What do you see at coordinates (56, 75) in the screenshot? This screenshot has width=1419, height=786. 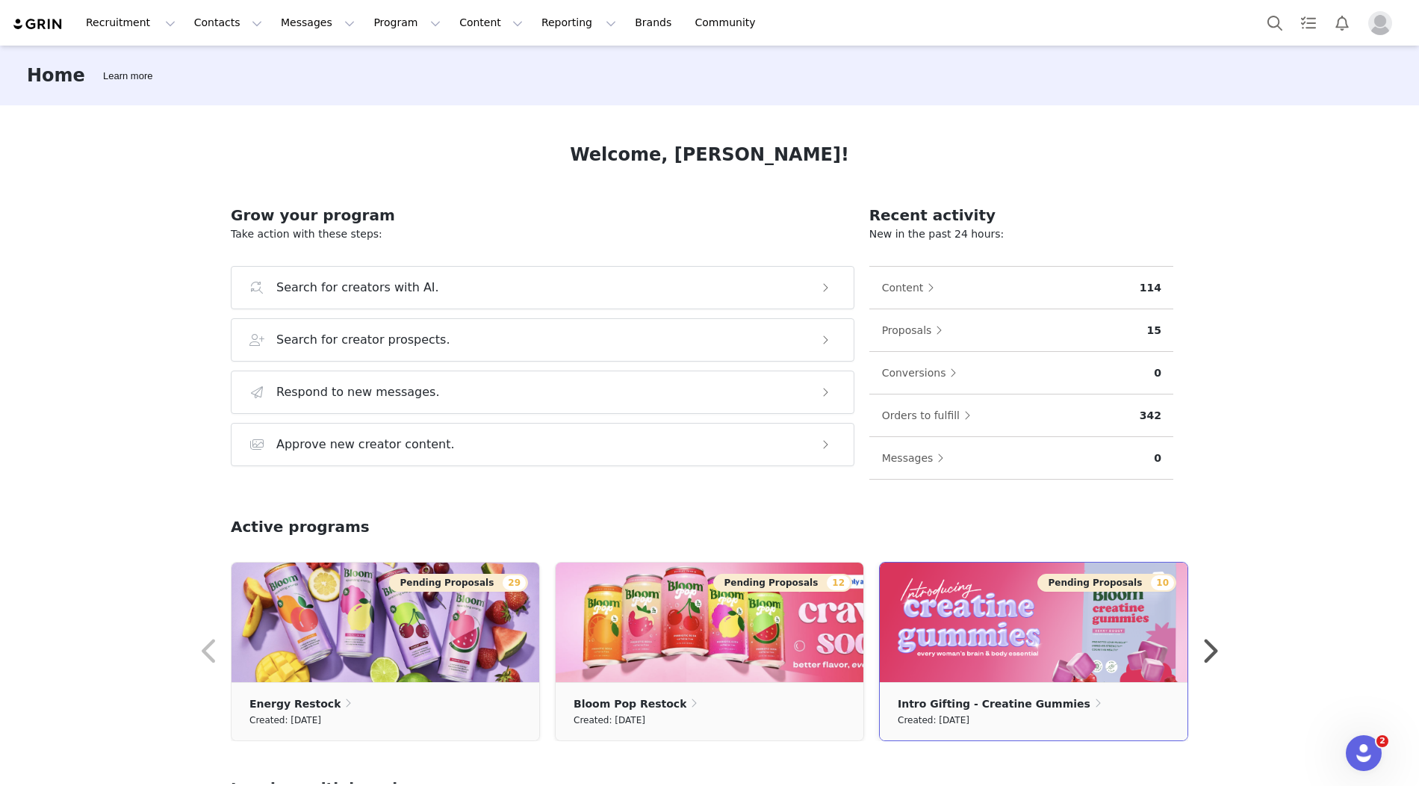 I see `h3: Home` at bounding box center [56, 75].